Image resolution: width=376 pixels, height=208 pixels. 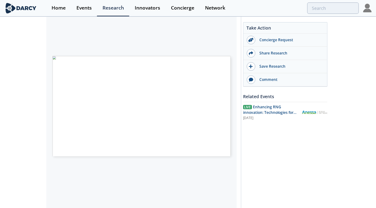 What do you see at coordinates (113, 8) in the screenshot?
I see `div: Research` at bounding box center [113, 8].